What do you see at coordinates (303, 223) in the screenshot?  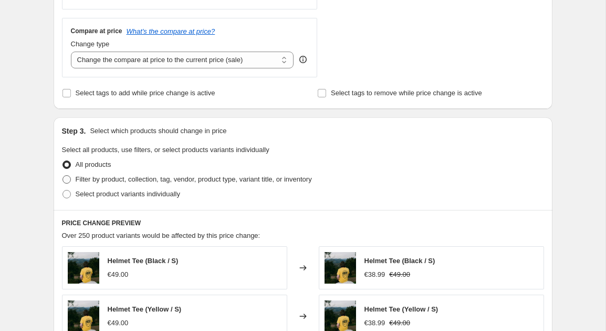 I see `h6: PRICE CHANGE PREVIEW` at bounding box center [303, 223].